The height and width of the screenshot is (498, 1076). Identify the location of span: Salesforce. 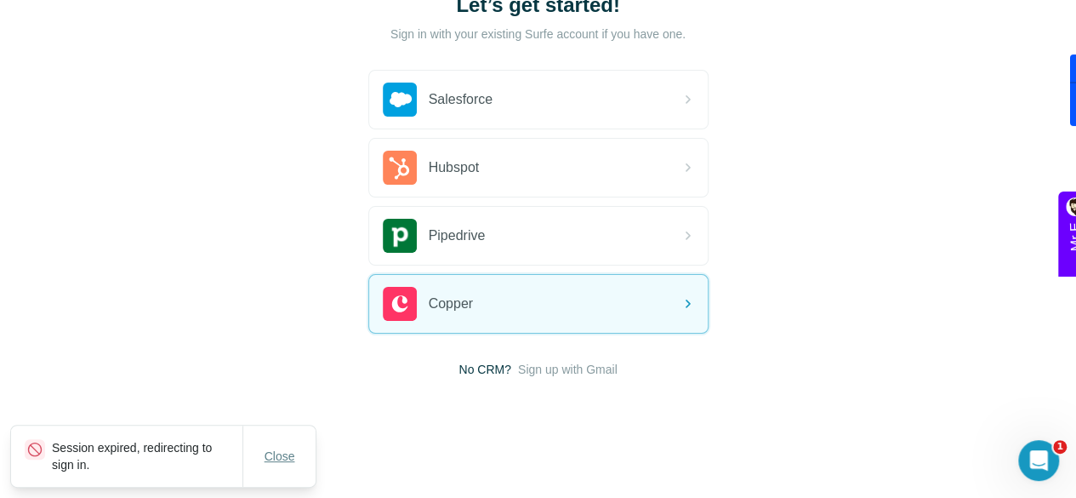
(461, 100).